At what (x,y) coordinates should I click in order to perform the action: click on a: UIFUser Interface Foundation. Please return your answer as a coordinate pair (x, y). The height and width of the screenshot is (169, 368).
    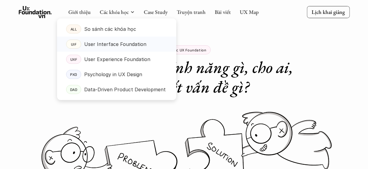
    Looking at the image, I should click on (117, 44).